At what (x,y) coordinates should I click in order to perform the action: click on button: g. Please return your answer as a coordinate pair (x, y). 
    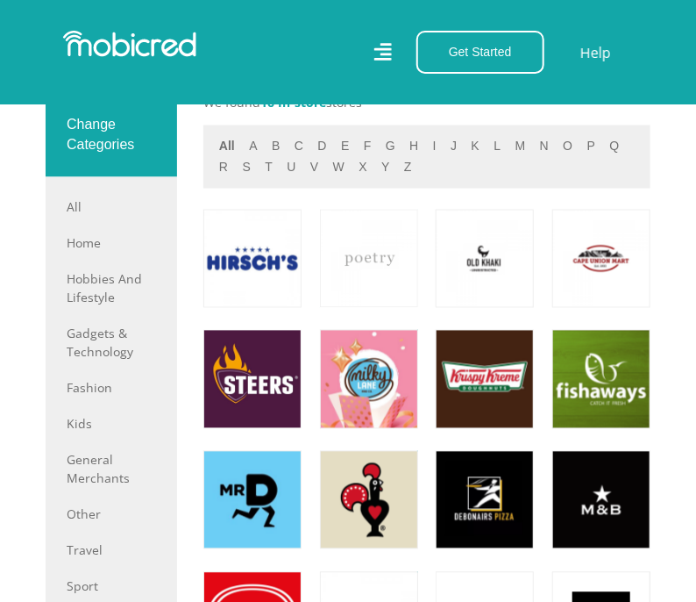
    Looking at the image, I should click on (390, 146).